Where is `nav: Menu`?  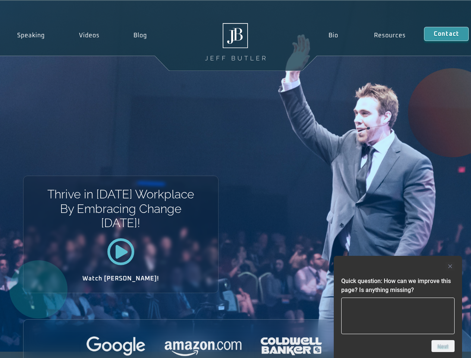 nav: Menu is located at coordinates (367, 35).